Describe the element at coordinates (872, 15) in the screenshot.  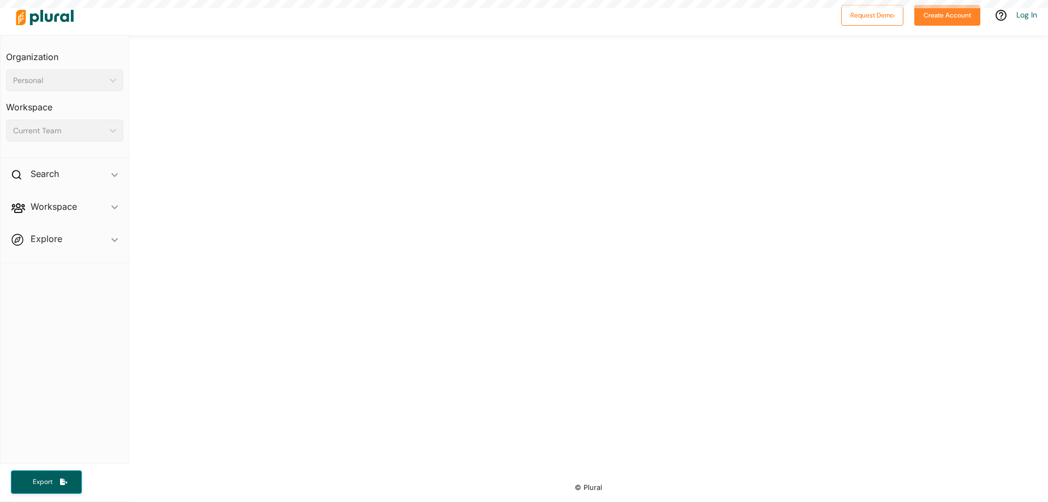
I see `button: Request Demo` at that location.